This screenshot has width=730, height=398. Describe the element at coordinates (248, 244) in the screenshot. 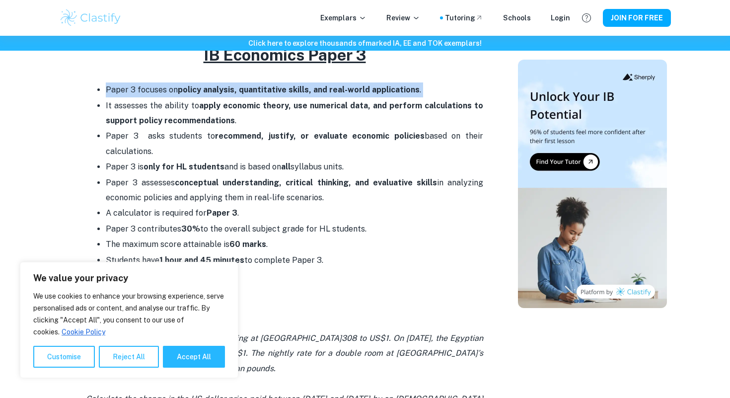

I see `strong: 60 marks` at that location.